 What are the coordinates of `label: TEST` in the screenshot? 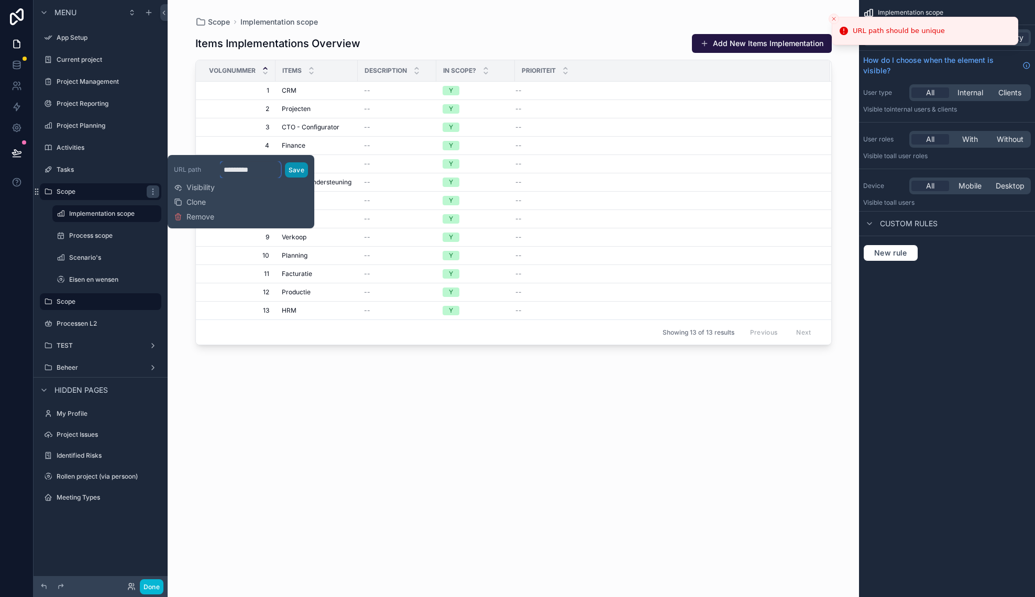 It's located at (101, 346).